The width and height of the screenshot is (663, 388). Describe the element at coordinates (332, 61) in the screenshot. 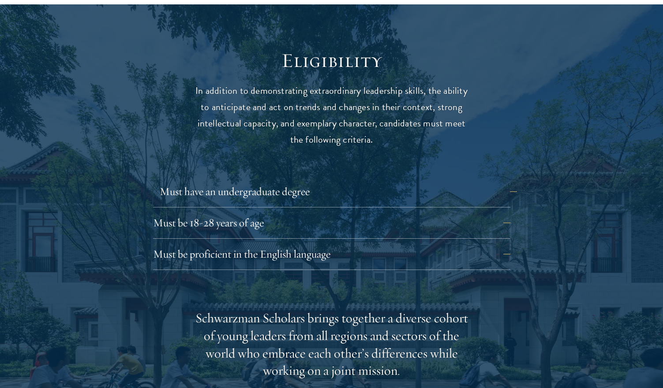

I see `h2: Eligibility` at that location.